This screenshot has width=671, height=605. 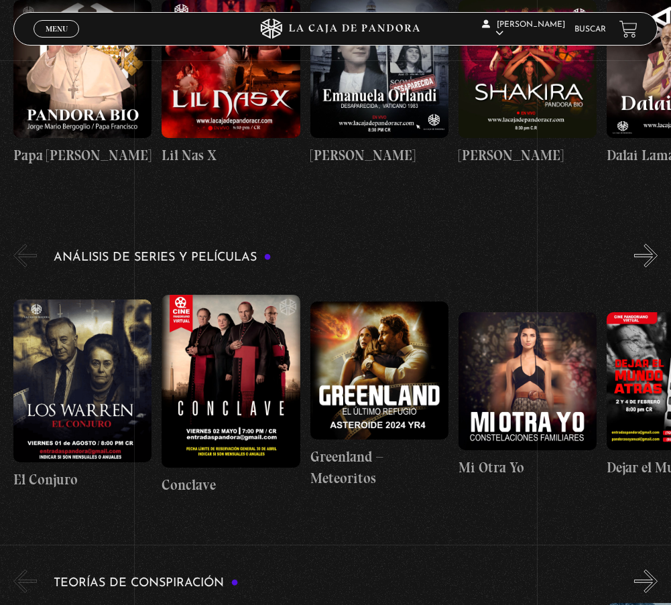 I want to click on span: Menu, so click(x=56, y=29).